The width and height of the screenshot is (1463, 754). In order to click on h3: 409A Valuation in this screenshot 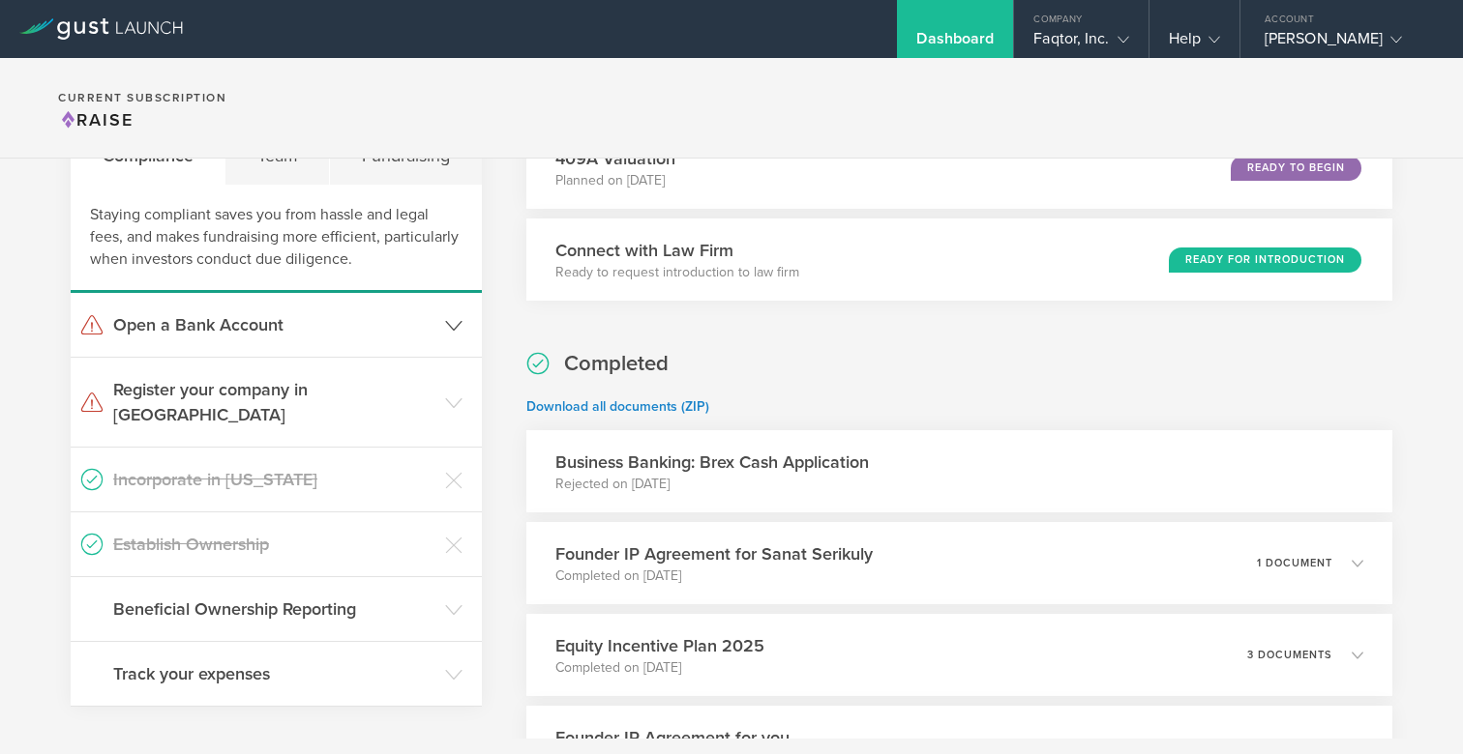, I will do `click(615, 159)`.